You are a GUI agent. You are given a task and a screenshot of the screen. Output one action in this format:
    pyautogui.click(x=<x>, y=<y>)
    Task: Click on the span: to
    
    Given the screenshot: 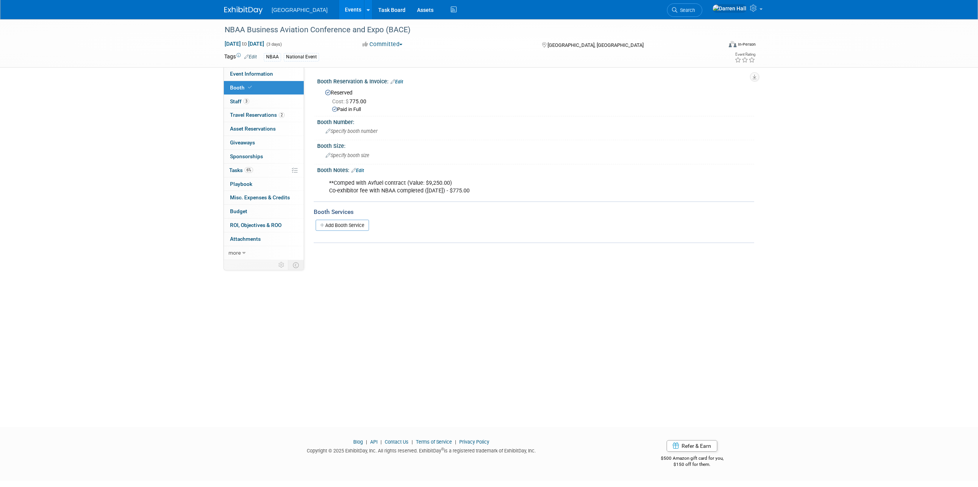 What is the action you would take?
    pyautogui.click(x=244, y=44)
    